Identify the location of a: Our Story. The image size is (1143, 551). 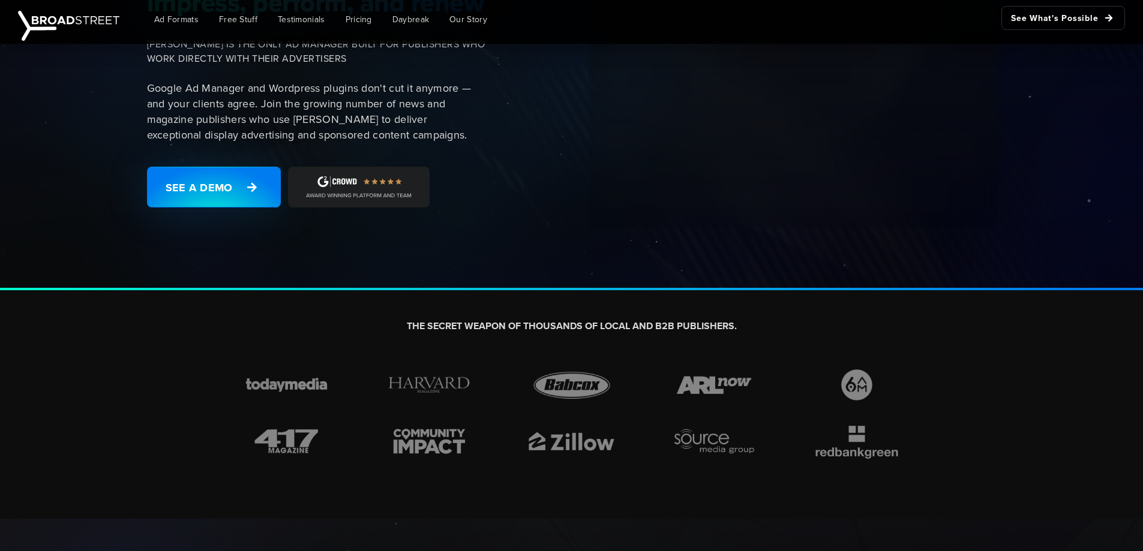
(468, 19).